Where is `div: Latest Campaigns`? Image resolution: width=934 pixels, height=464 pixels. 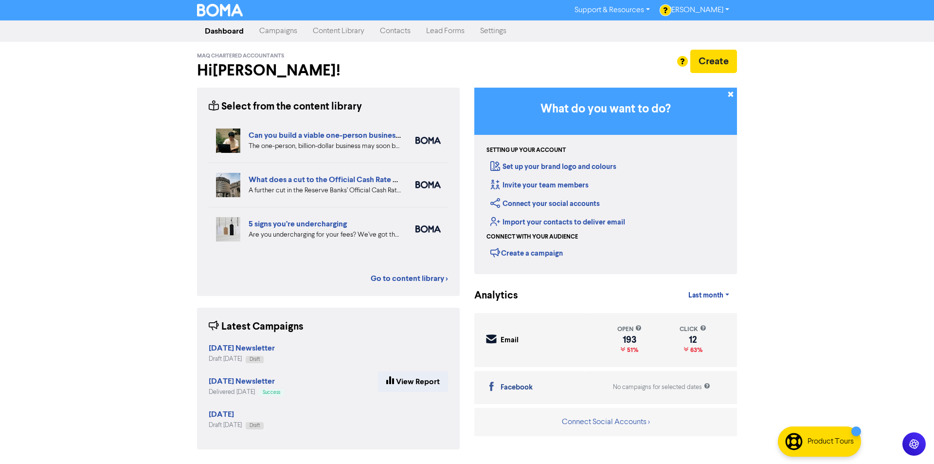 div: Latest Campaigns is located at coordinates (256, 326).